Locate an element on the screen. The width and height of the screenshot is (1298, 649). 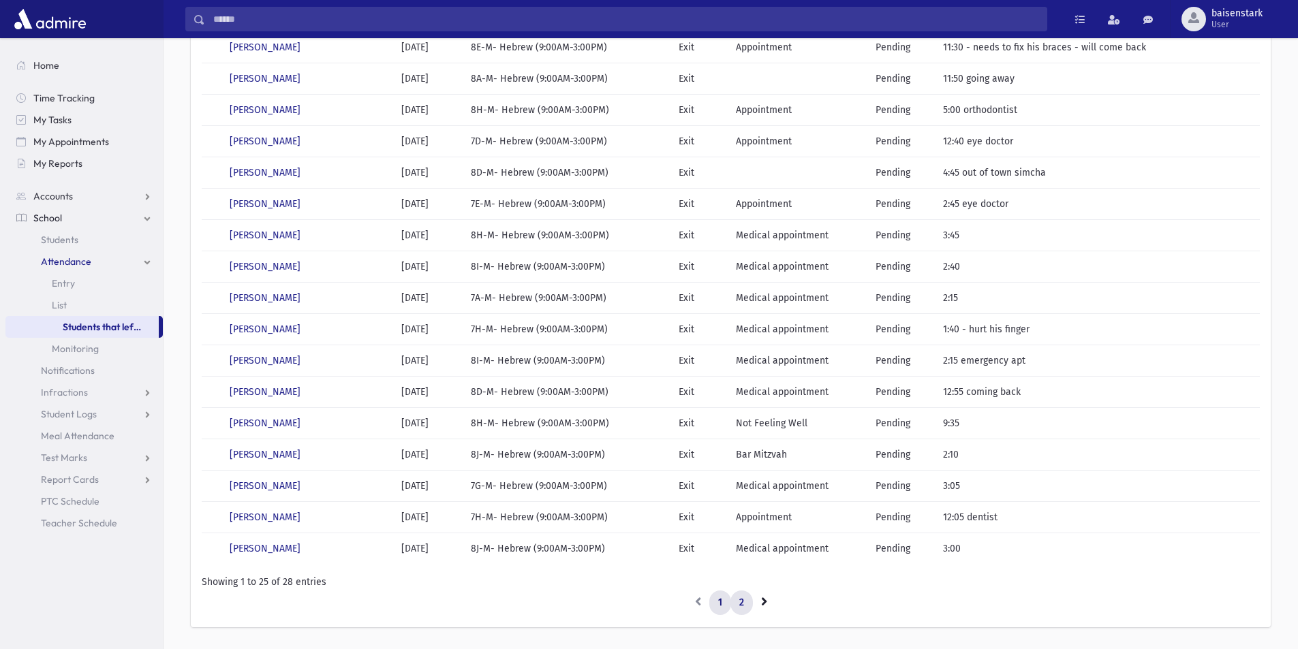
td: 1:40 - hurt his finger is located at coordinates (1097, 330).